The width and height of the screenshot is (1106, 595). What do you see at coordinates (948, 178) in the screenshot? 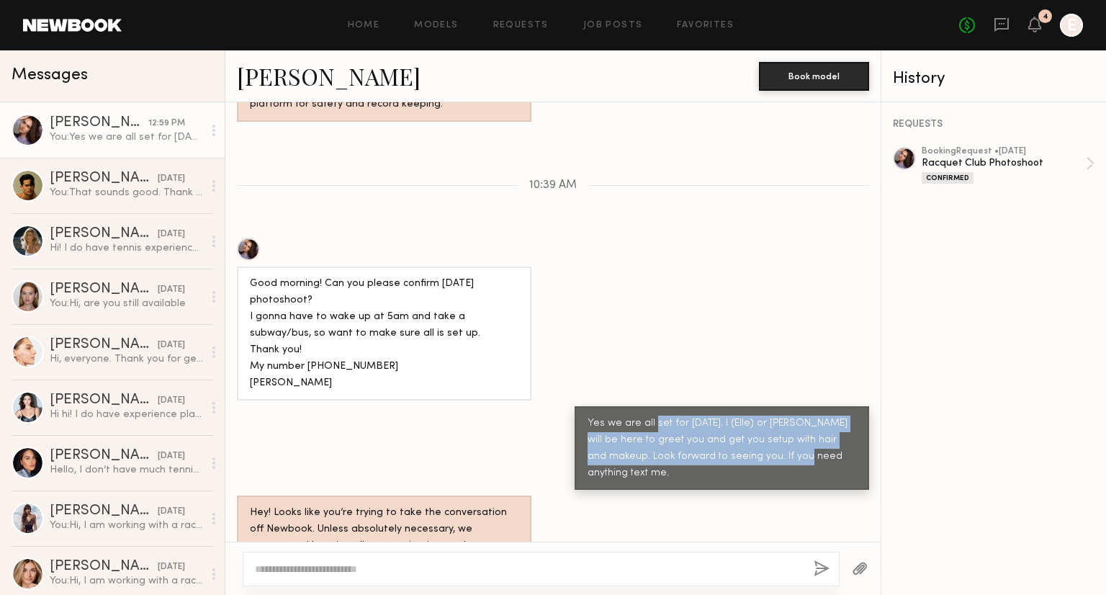
I see `div: Confirmed` at bounding box center [948, 178].